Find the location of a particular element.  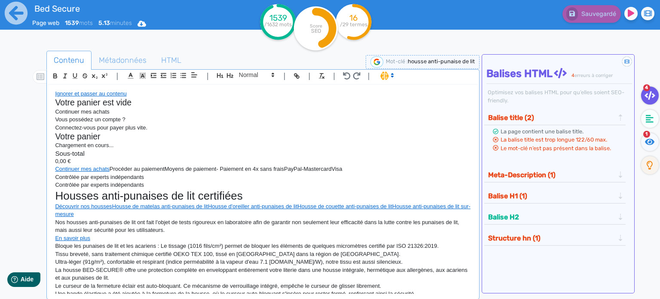

span: Mot-clé : is located at coordinates (397, 61).